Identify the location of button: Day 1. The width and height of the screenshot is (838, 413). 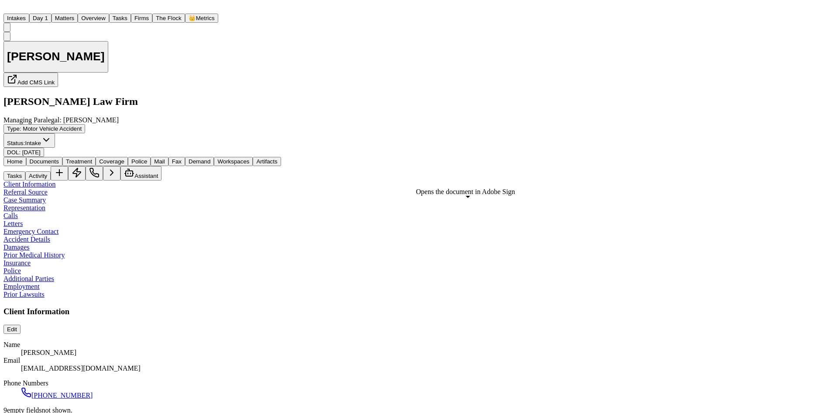
(40, 18).